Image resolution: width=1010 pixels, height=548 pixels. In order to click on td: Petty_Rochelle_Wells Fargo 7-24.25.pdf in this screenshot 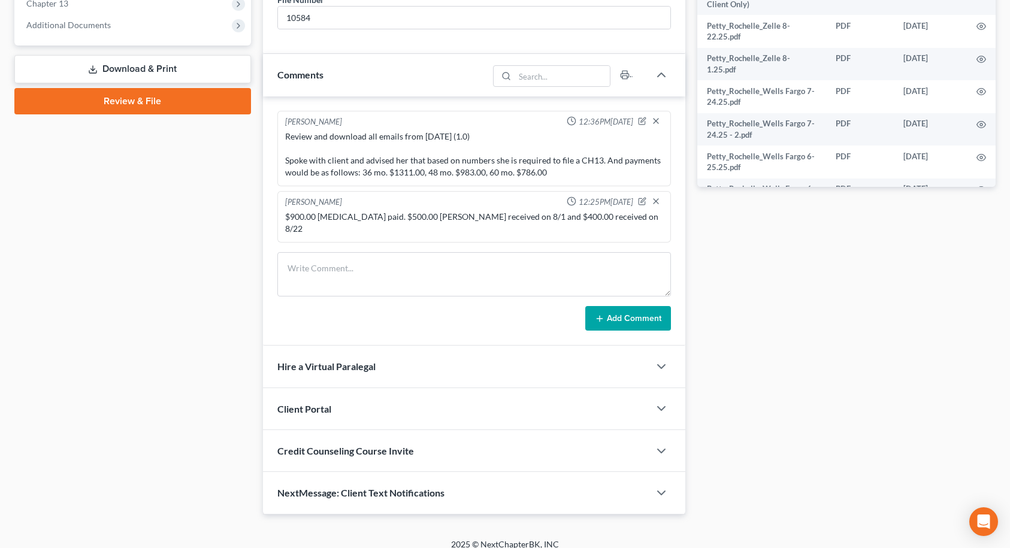, I will do `click(762, 96)`.